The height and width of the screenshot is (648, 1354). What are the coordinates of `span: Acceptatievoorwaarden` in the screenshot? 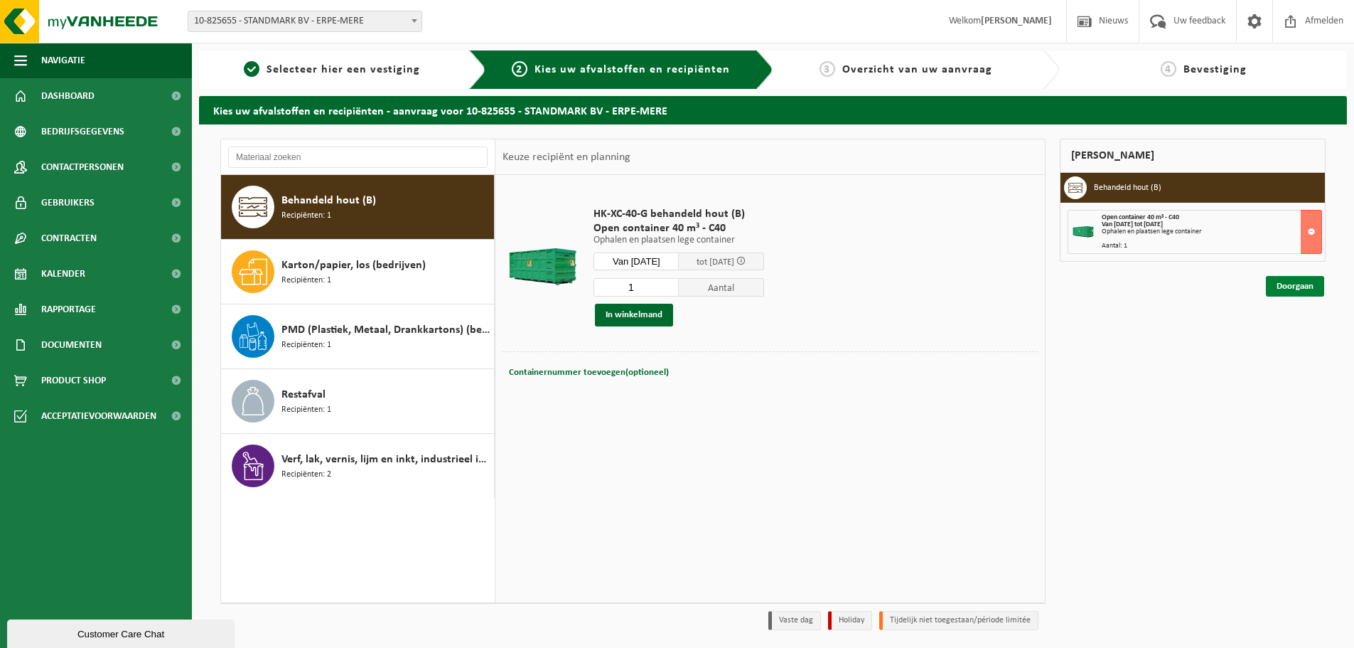 It's located at (99, 416).